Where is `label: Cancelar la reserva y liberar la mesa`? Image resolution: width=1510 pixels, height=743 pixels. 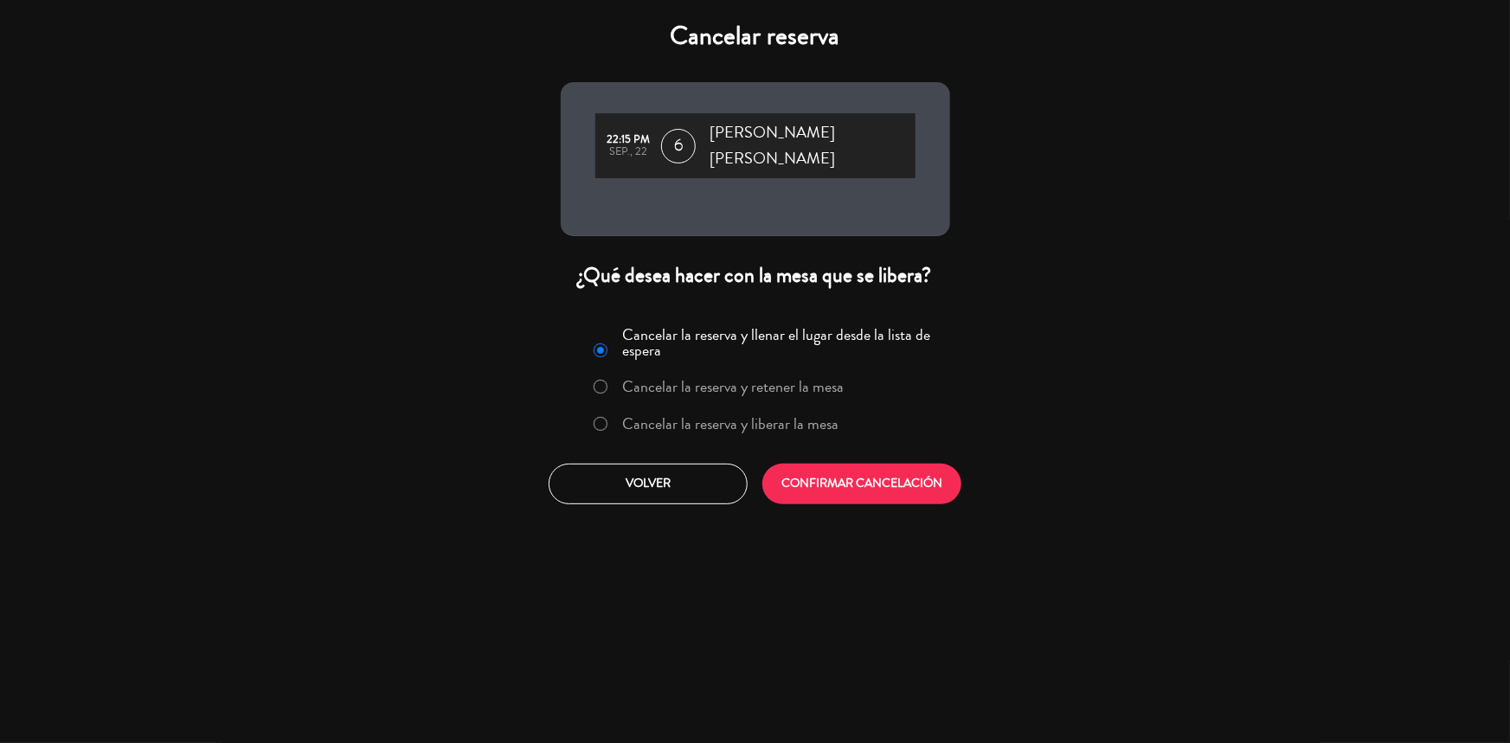
label: Cancelar la reserva y liberar la mesa is located at coordinates (730, 424).